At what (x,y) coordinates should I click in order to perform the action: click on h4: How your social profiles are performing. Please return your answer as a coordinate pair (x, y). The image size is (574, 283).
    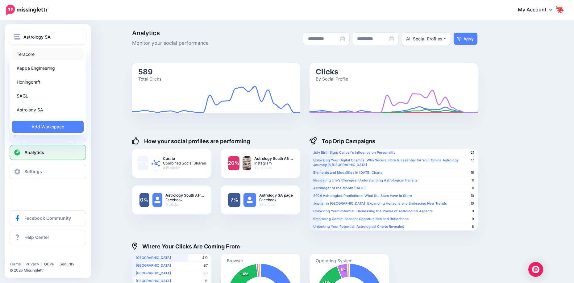
    Looking at the image, I should click on (191, 141).